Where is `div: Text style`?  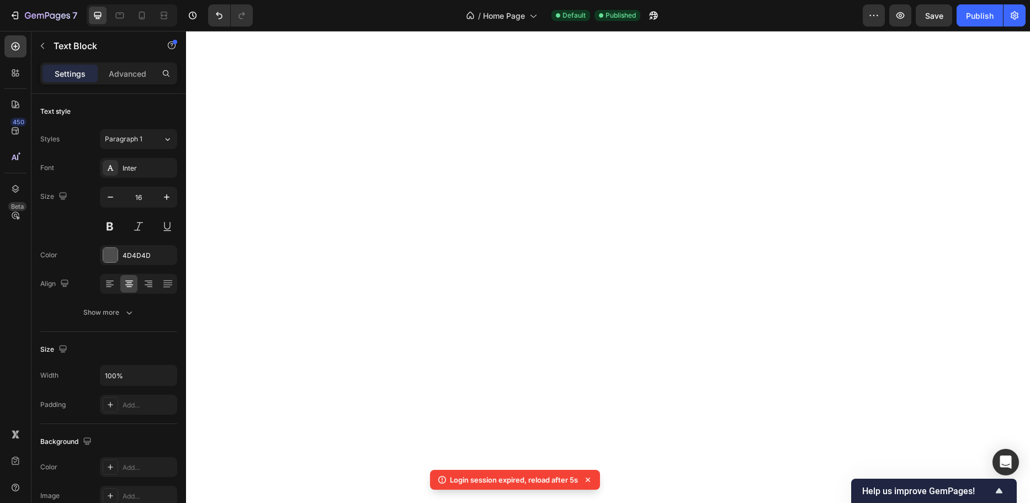 div: Text style is located at coordinates (55, 111).